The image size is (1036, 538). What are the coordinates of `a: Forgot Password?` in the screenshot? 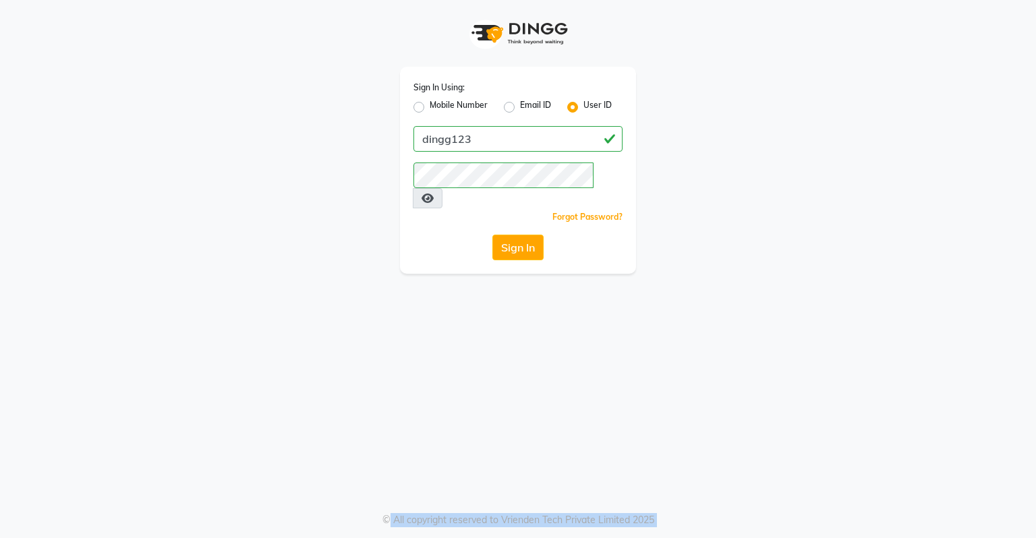 It's located at (588, 217).